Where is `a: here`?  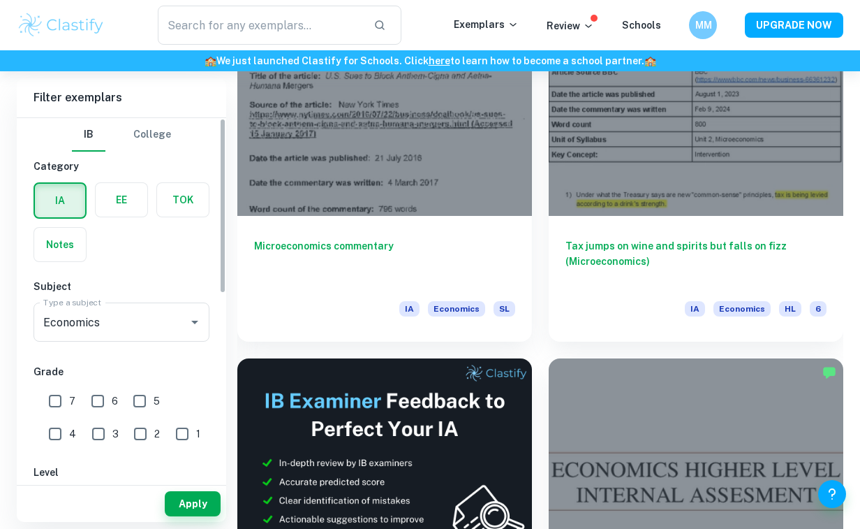
a: here is located at coordinates (439, 61).